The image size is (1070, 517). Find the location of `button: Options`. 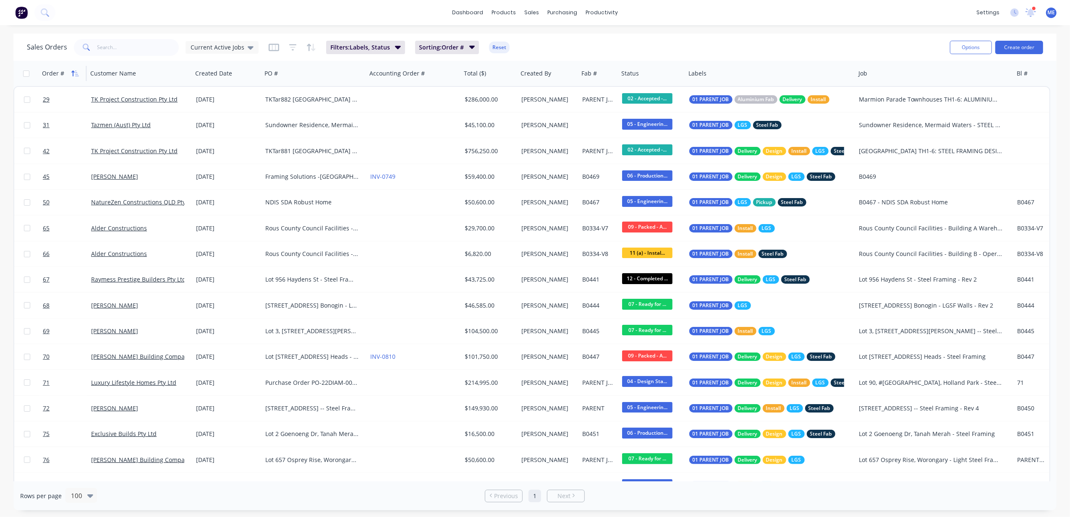

button: Options is located at coordinates (971, 47).